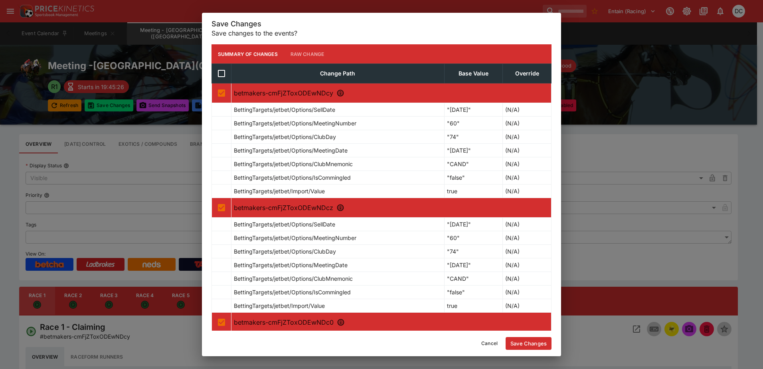 The image size is (763, 369). What do you see at coordinates (382, 33) in the screenshot?
I see `p: Save changes to the events?` at bounding box center [382, 33].